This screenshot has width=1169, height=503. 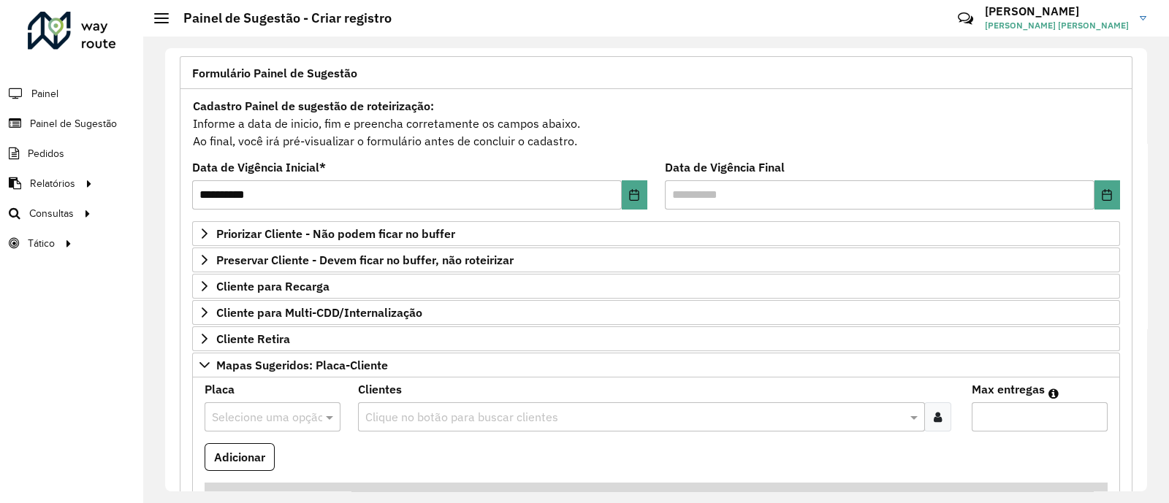 I want to click on span: Tático, so click(x=41, y=243).